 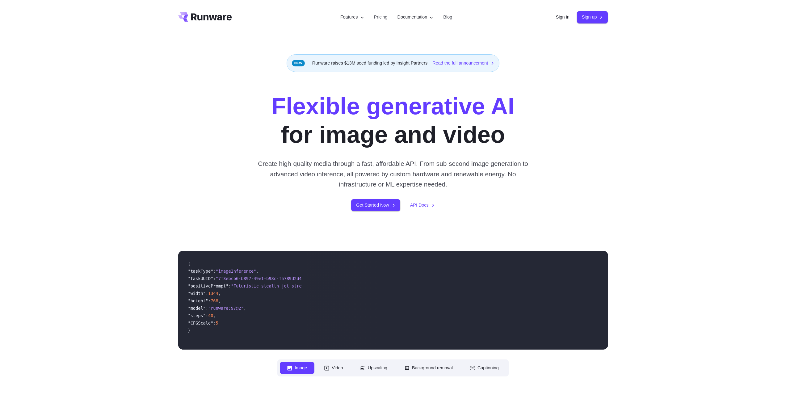 What do you see at coordinates (423, 205) in the screenshot?
I see `a: API Docs` at bounding box center [423, 205].